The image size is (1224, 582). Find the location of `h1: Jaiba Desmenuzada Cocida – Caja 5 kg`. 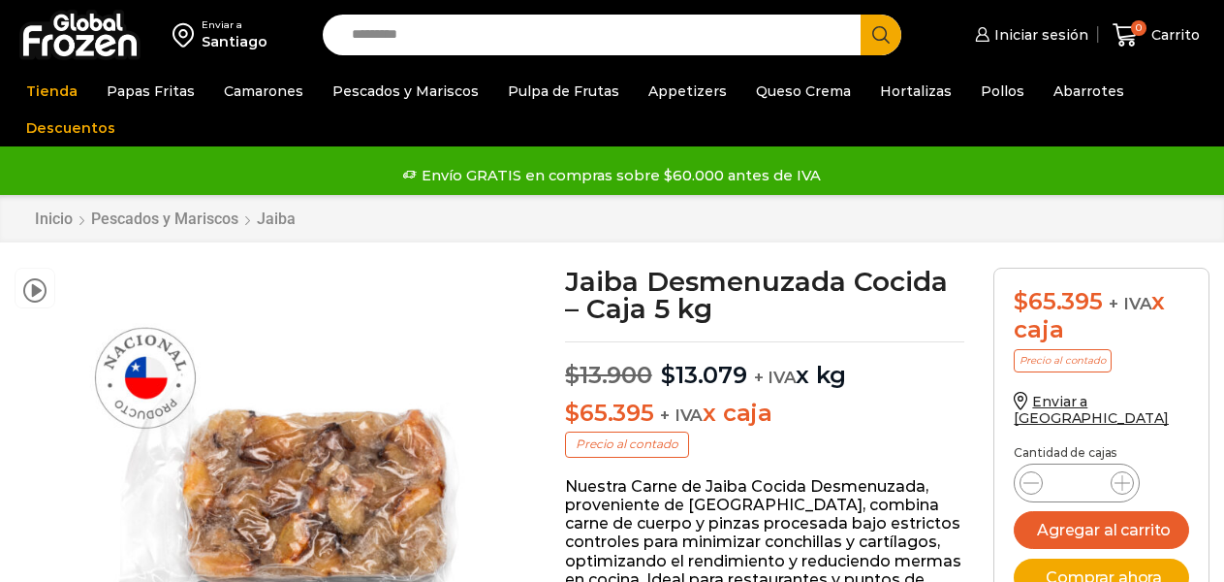

h1: Jaiba Desmenuzada Cocida – Caja 5 kg is located at coordinates (765, 295).